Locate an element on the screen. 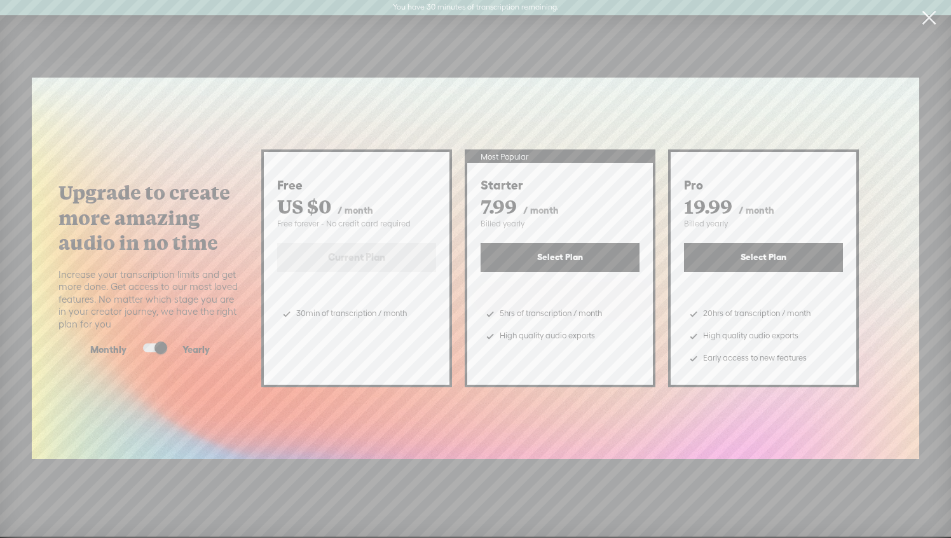 This screenshot has width=951, height=538. span: Yearly is located at coordinates (196, 350).